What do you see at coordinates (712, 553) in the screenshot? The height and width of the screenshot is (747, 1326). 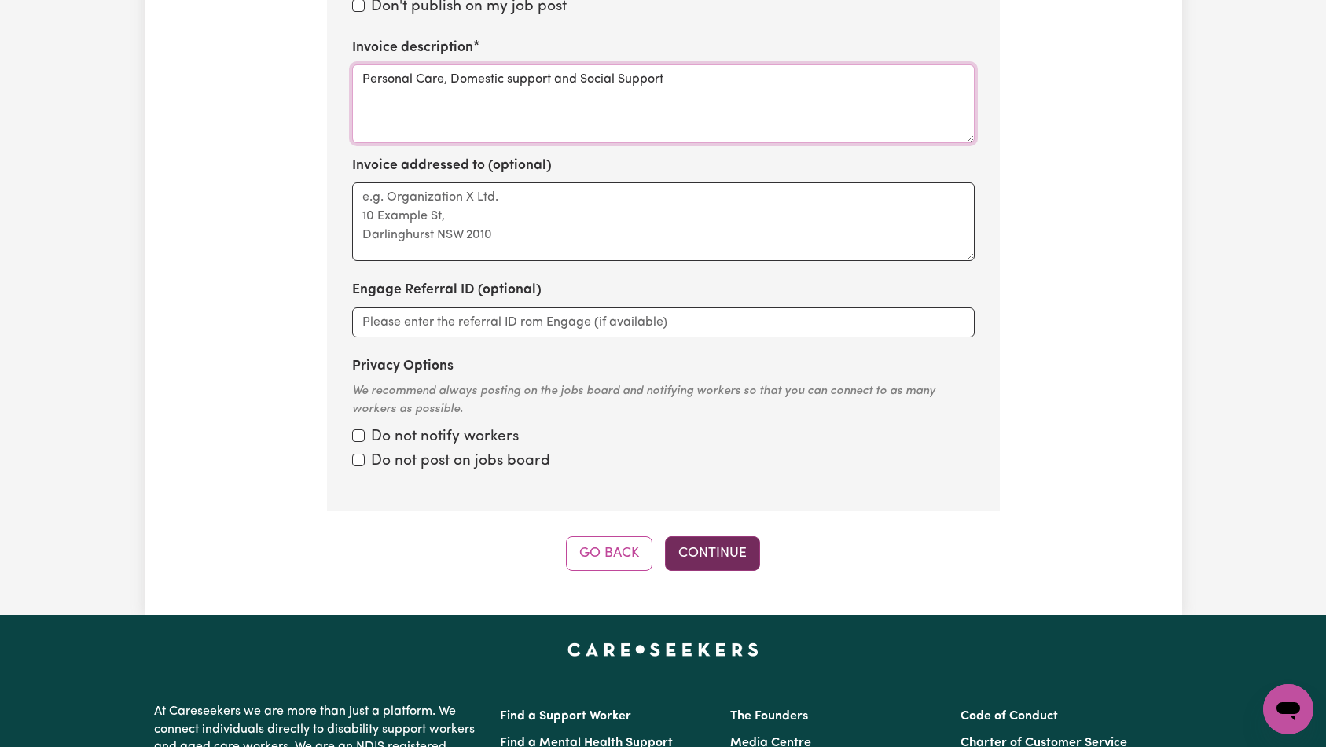 I see `button: Continue` at bounding box center [712, 553].